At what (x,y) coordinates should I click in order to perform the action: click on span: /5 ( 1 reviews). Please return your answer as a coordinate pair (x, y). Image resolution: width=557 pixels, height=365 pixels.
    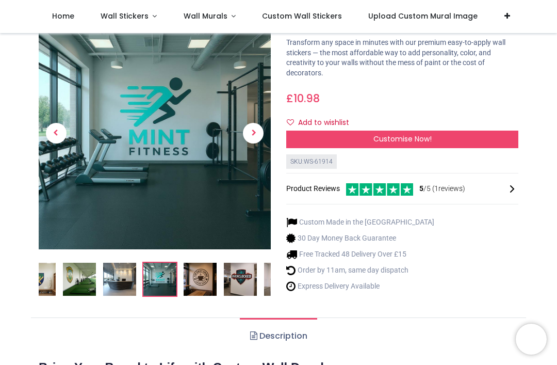
    Looking at the image, I should click on (442, 189).